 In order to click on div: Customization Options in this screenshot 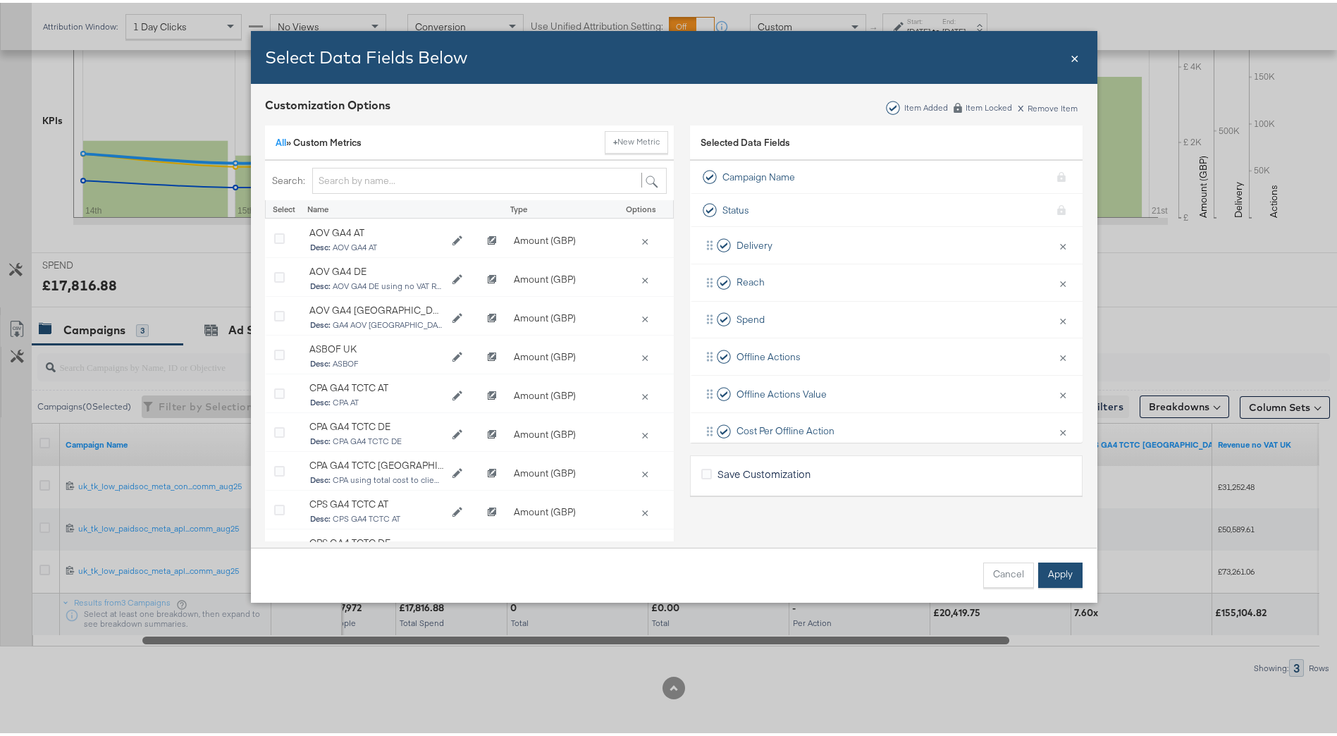, I will do `click(328, 102)`.